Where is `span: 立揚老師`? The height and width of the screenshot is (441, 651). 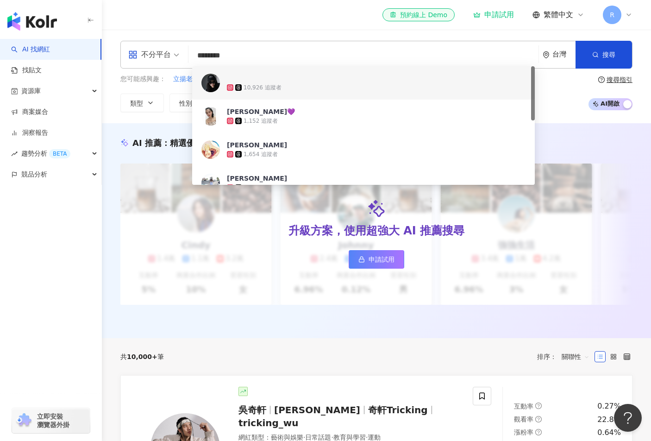 span: 立揚老師 is located at coordinates (186, 79).